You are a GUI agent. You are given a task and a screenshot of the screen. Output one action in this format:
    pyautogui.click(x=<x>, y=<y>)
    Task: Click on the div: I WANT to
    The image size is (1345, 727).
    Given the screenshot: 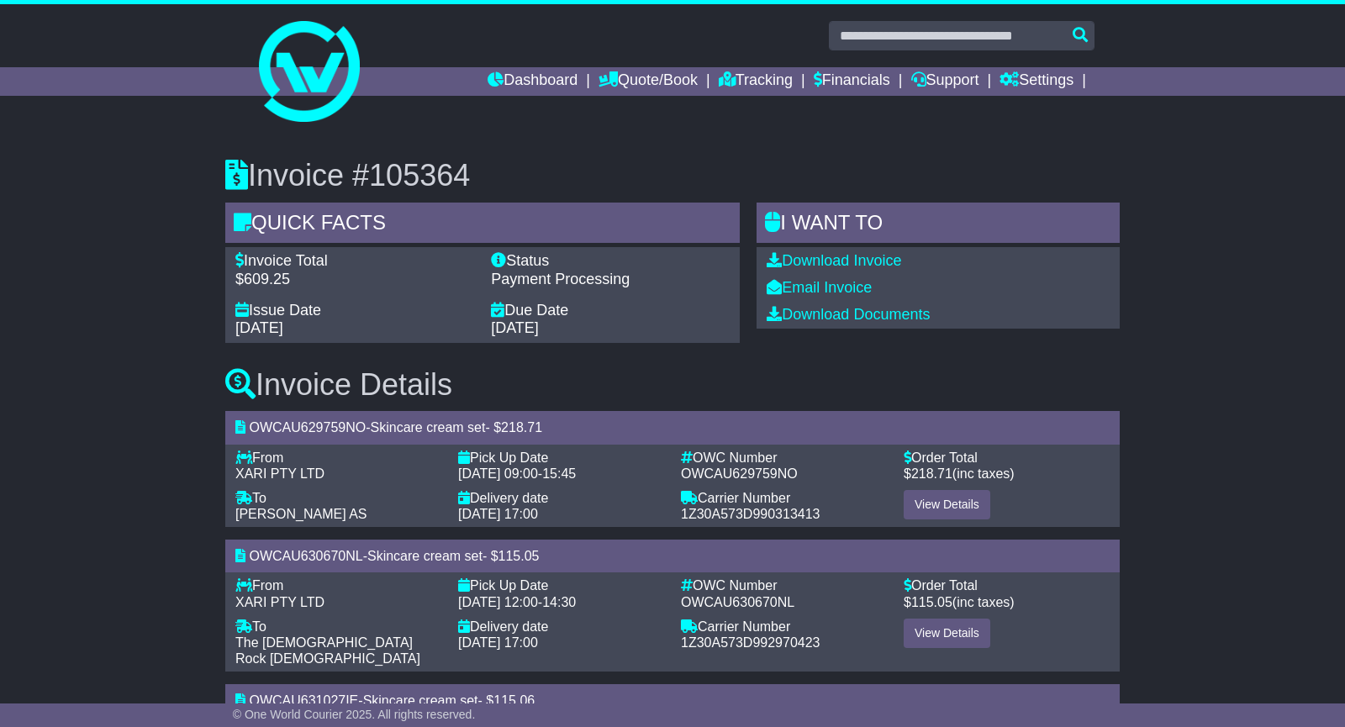 What is the action you would take?
    pyautogui.click(x=938, y=225)
    